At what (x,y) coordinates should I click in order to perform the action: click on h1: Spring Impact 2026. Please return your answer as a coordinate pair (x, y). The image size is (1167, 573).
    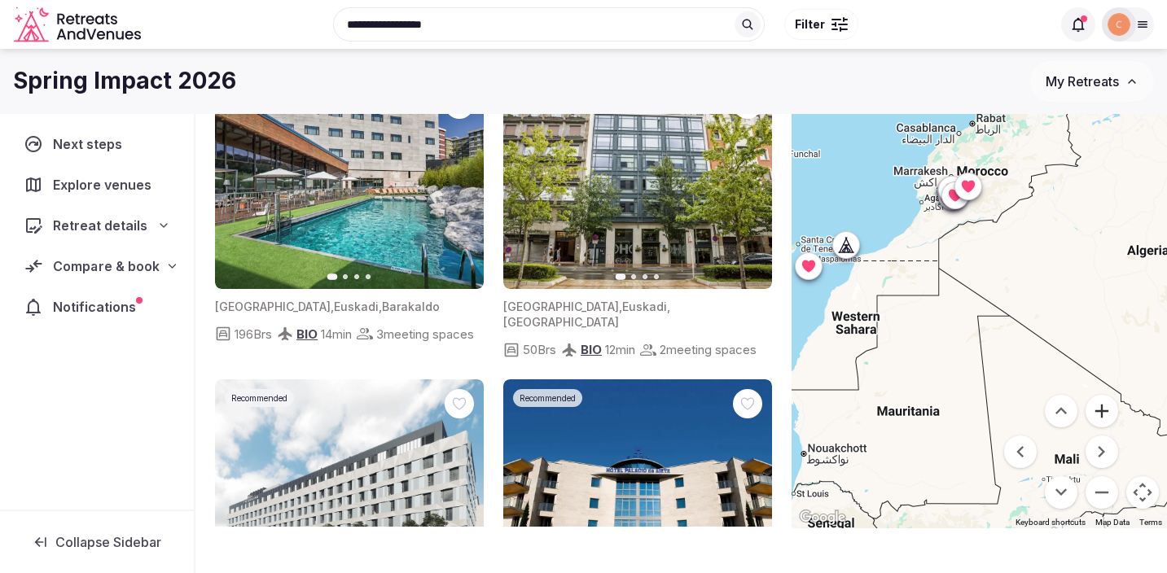
    Looking at the image, I should click on (125, 81).